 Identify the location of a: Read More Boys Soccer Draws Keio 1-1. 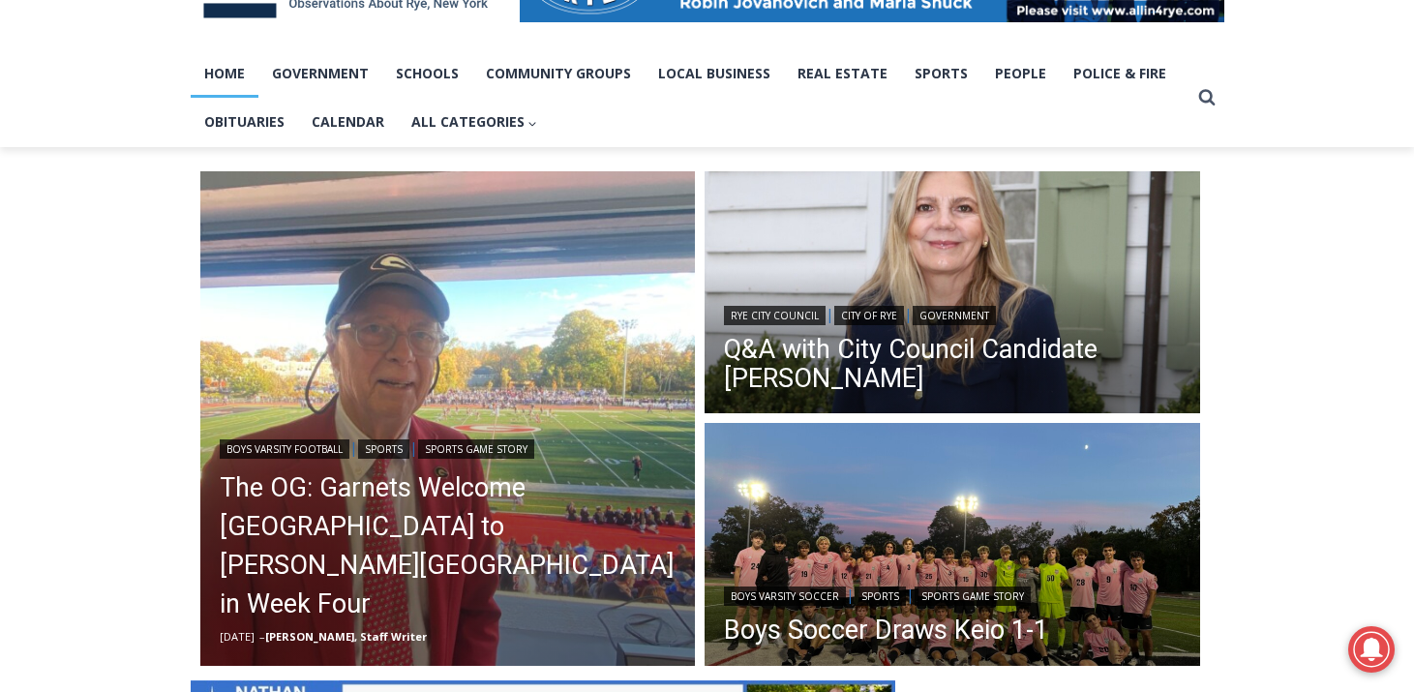
(953, 547).